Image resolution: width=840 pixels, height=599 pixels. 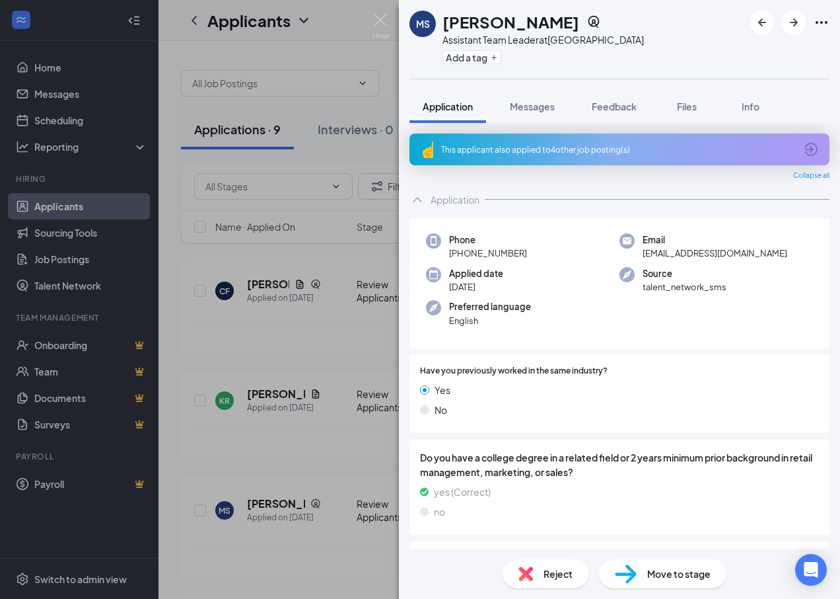 I want to click on span: yes (Correct), so click(x=462, y=491).